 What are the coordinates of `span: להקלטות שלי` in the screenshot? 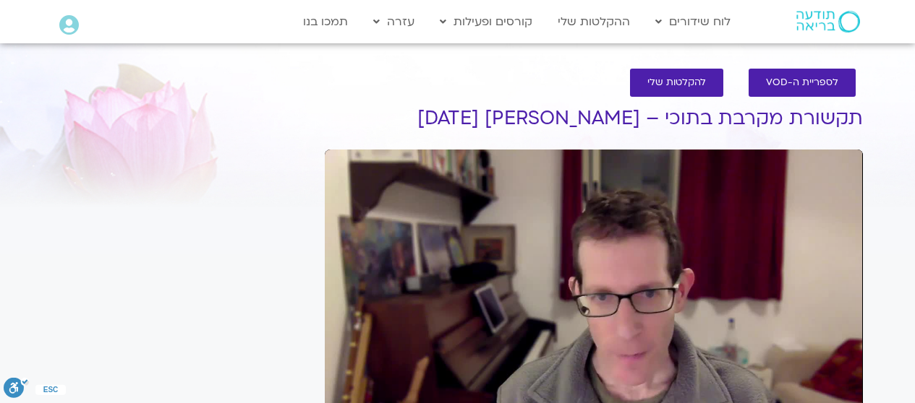 It's located at (676, 82).